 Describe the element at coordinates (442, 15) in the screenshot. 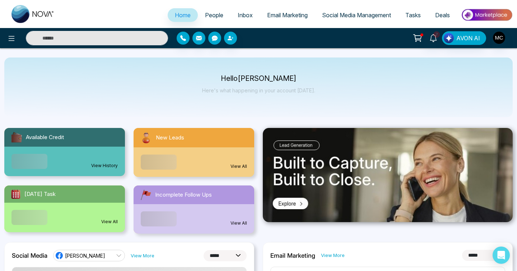

I see `a: Deals` at that location.